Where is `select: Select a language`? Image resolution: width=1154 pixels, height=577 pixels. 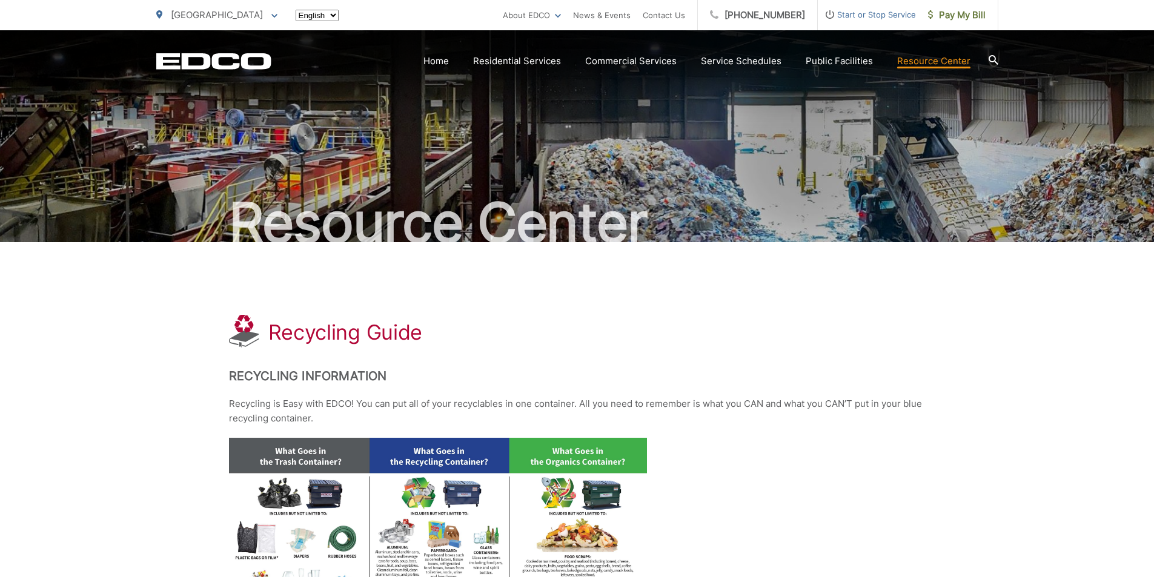 select: Select a language is located at coordinates (317, 15).